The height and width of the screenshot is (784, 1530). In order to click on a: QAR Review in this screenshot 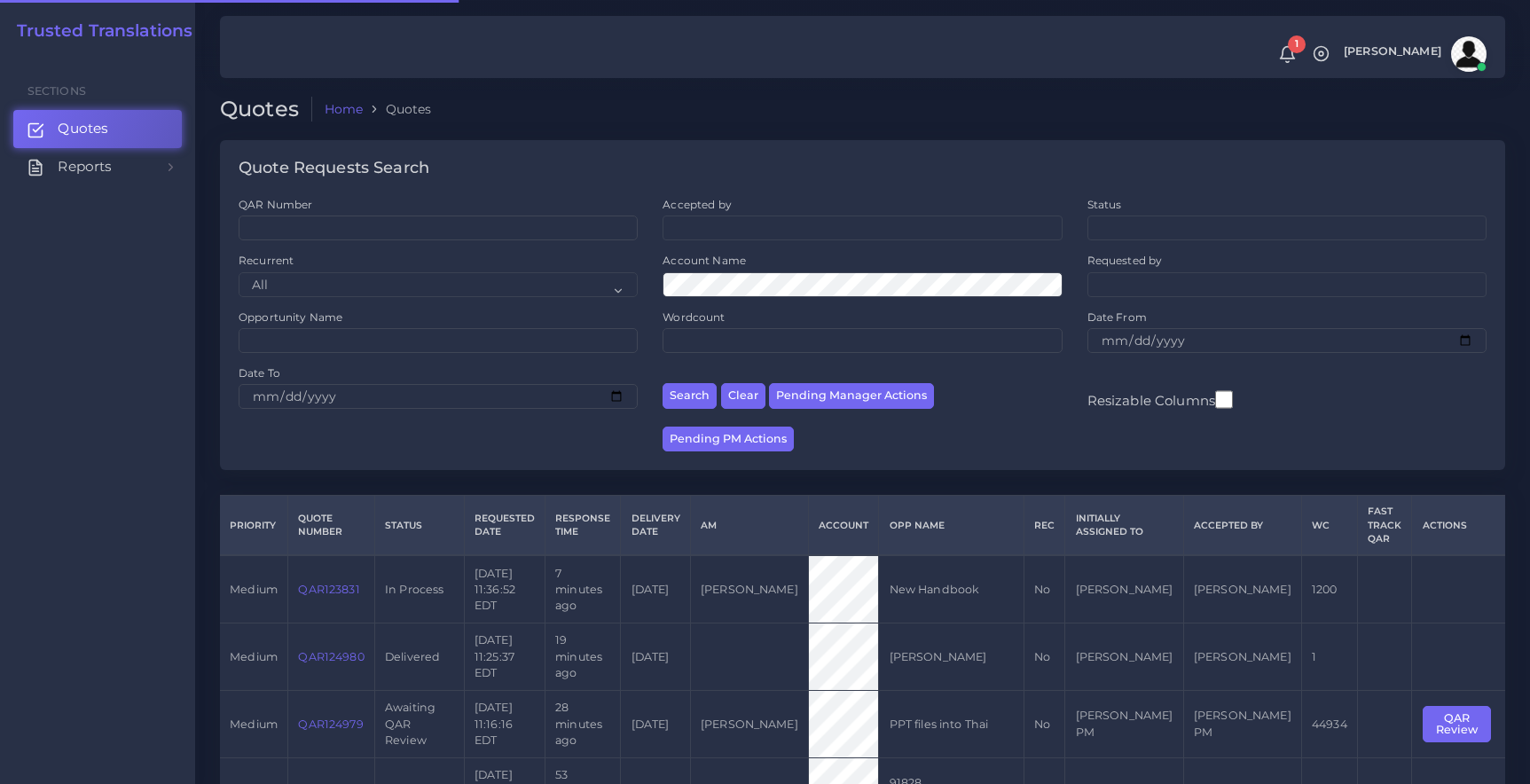, I will do `click(1463, 723)`.